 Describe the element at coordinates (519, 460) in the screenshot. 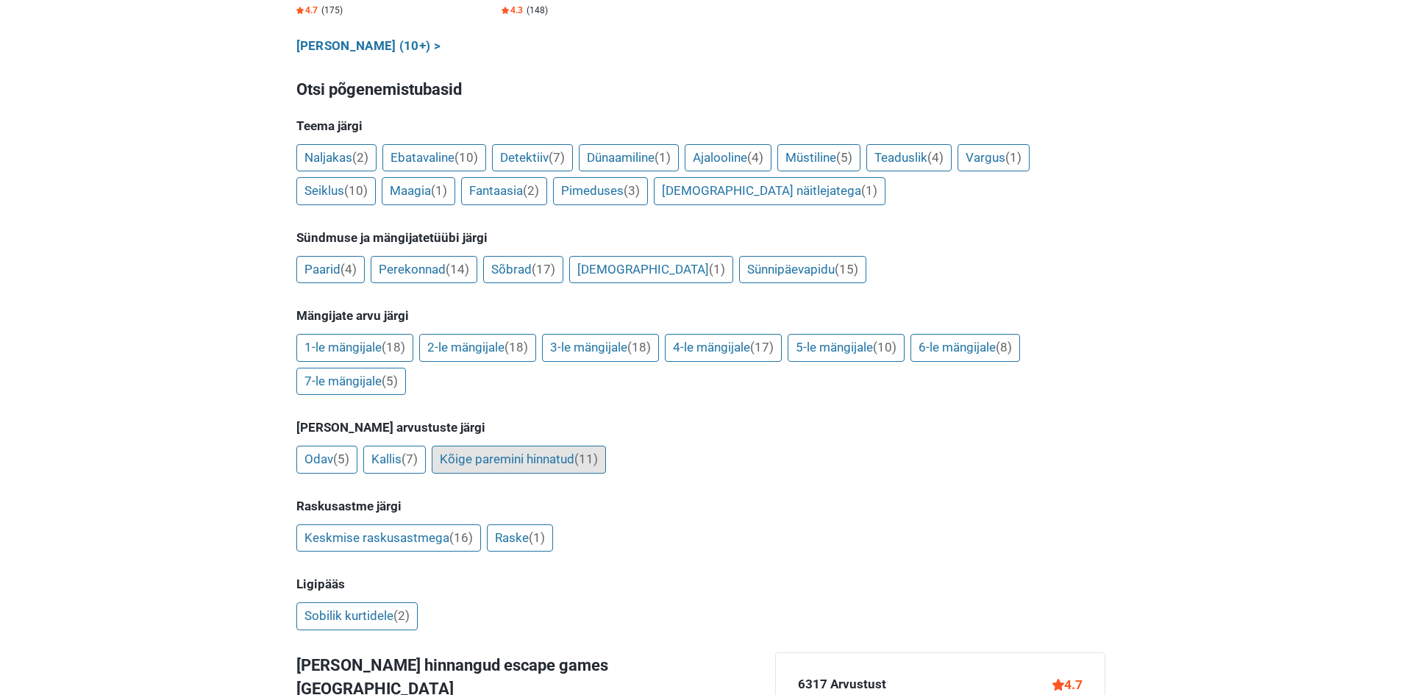

I see `a: Kõige paremini hinnatud(11)` at that location.